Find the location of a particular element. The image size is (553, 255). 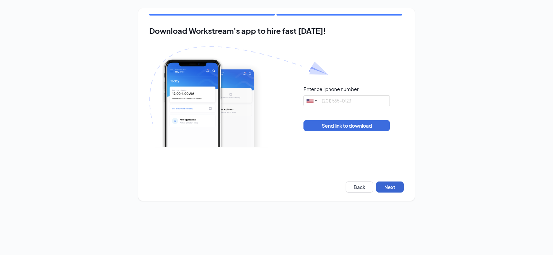

button: Next is located at coordinates (390, 187).